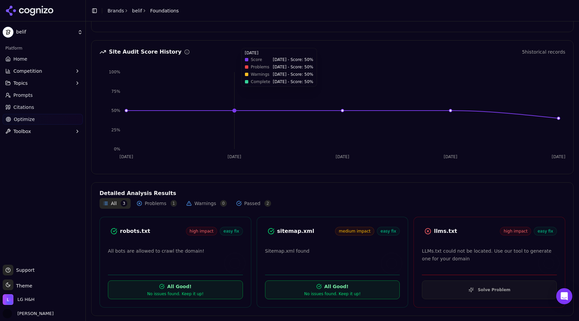  What do you see at coordinates (8, 300) in the screenshot?
I see `img: LG H&H` at bounding box center [8, 300].